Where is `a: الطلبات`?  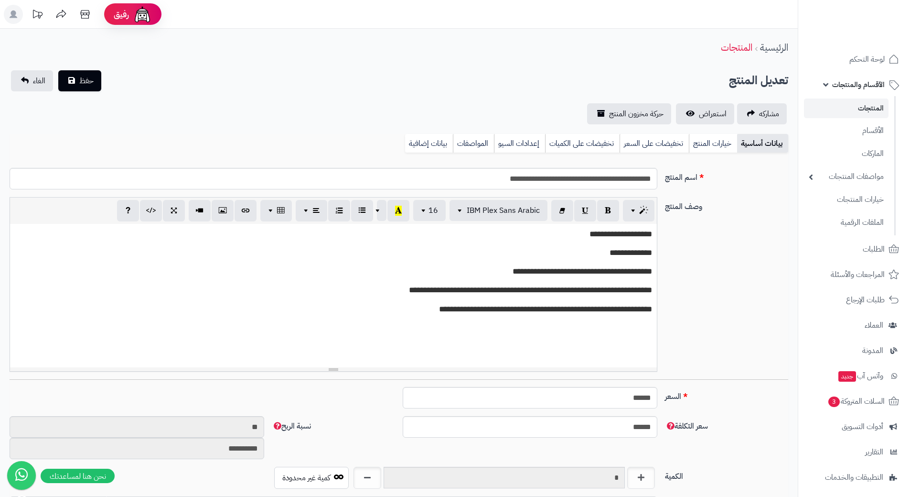
a: الطلبات is located at coordinates (855, 249).